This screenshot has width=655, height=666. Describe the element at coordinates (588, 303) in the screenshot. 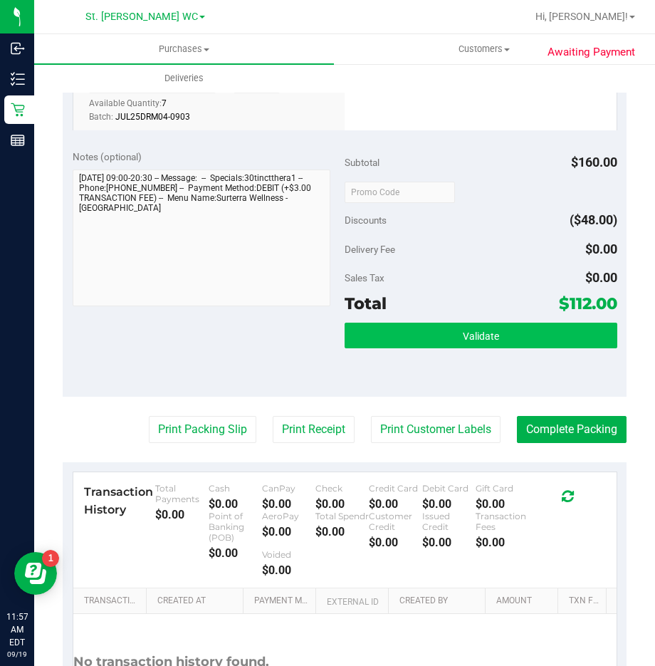

I see `span: $112.00` at that location.